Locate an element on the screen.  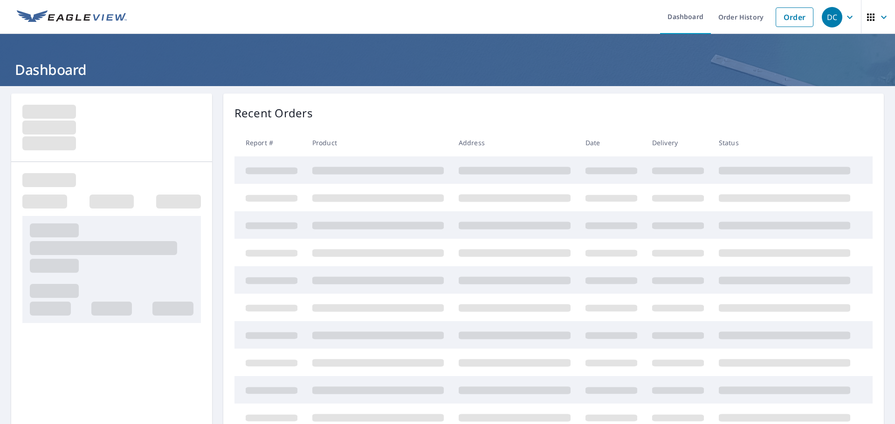
th: Product is located at coordinates (378, 143).